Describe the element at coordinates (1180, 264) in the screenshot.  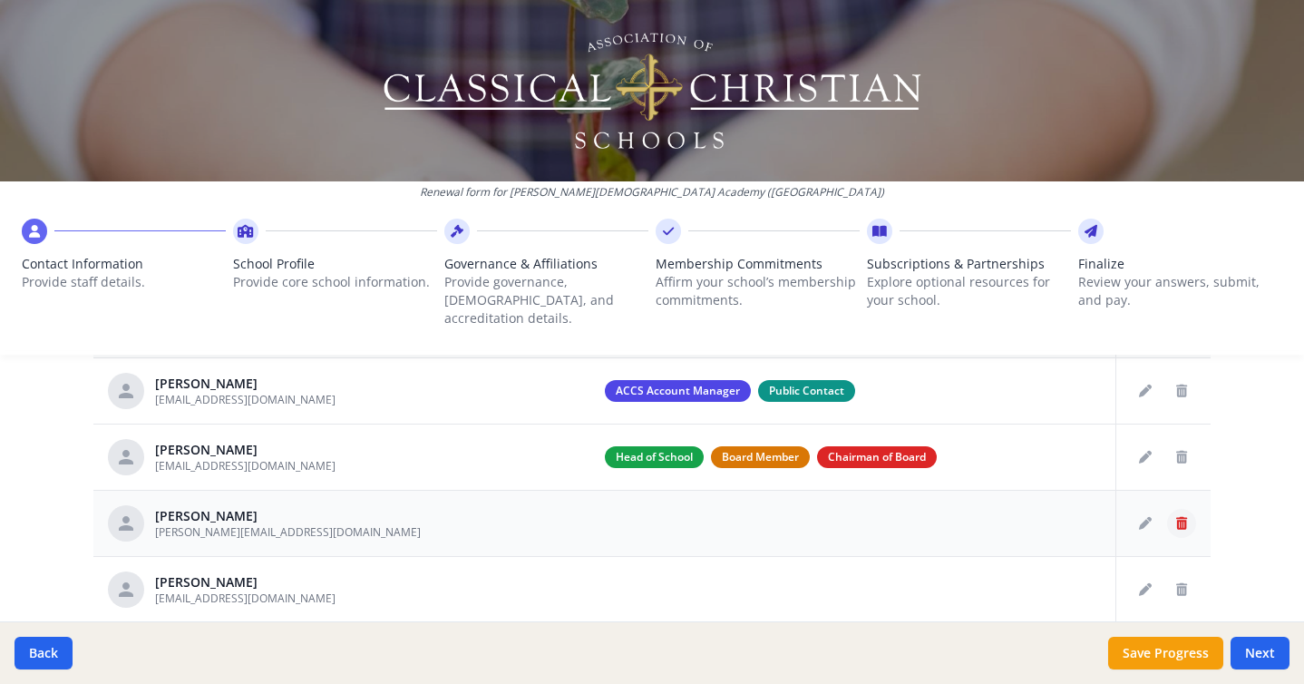
I see `span: Finalize` at that location.